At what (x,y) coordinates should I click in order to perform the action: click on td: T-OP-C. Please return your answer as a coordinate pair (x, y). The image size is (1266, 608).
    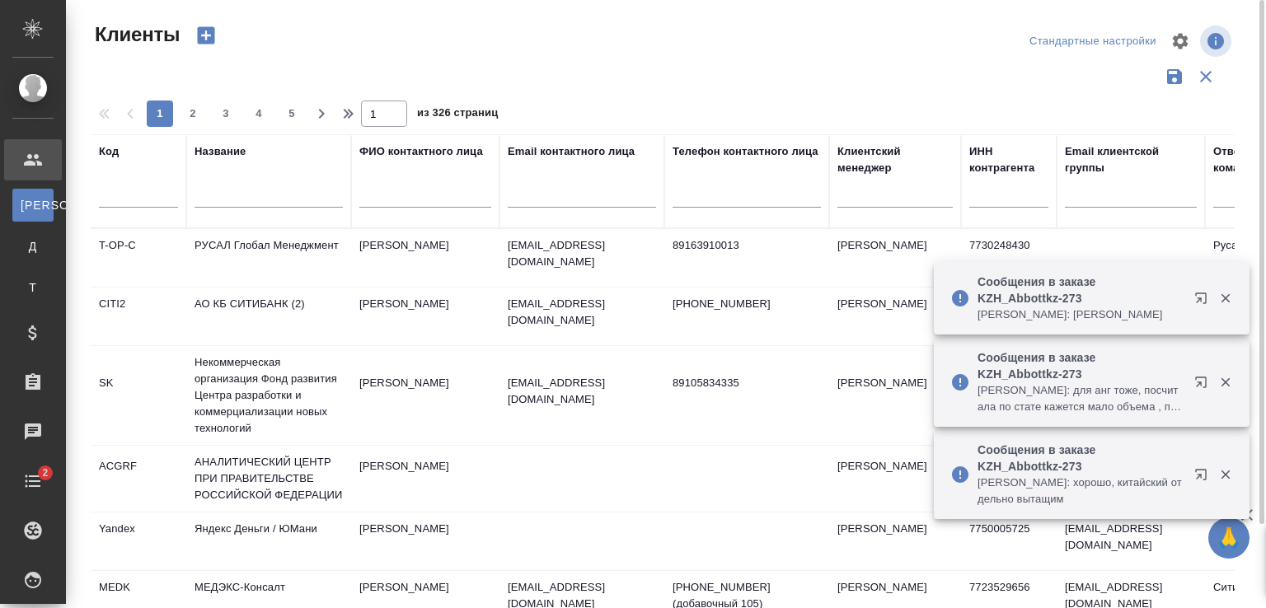
    Looking at the image, I should click on (138, 258).